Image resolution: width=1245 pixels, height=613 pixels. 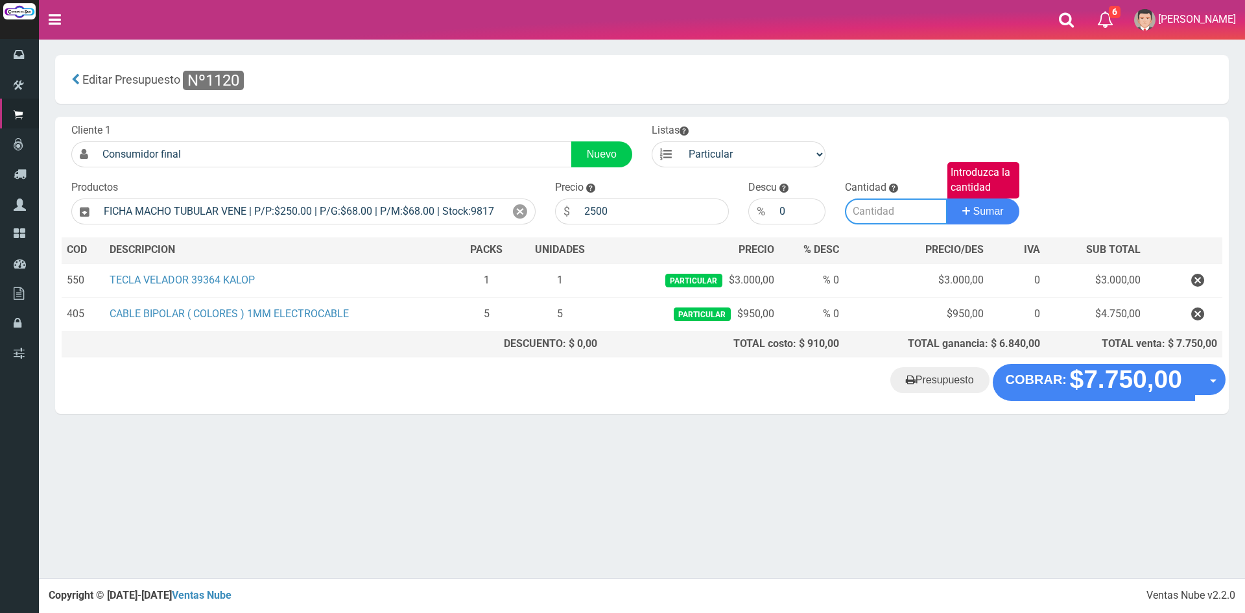 I want to click on th: DES, so click(x=280, y=250).